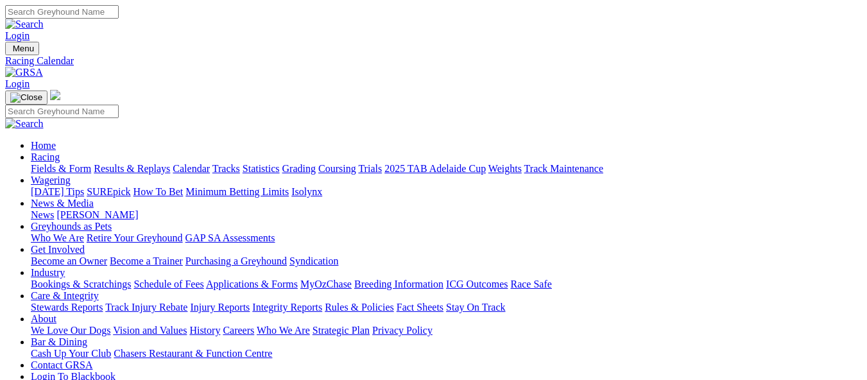 Image resolution: width=867 pixels, height=380 pixels. Describe the element at coordinates (109, 191) in the screenshot. I see `a: SUREpick` at that location.